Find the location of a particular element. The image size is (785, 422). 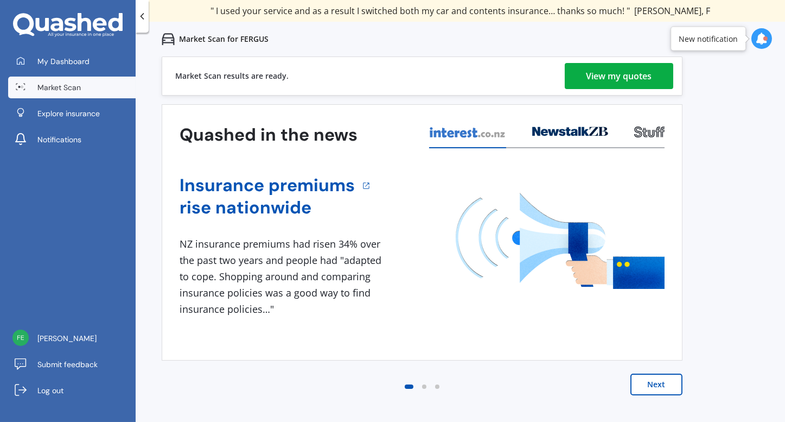

div: New notification is located at coordinates (708, 39).